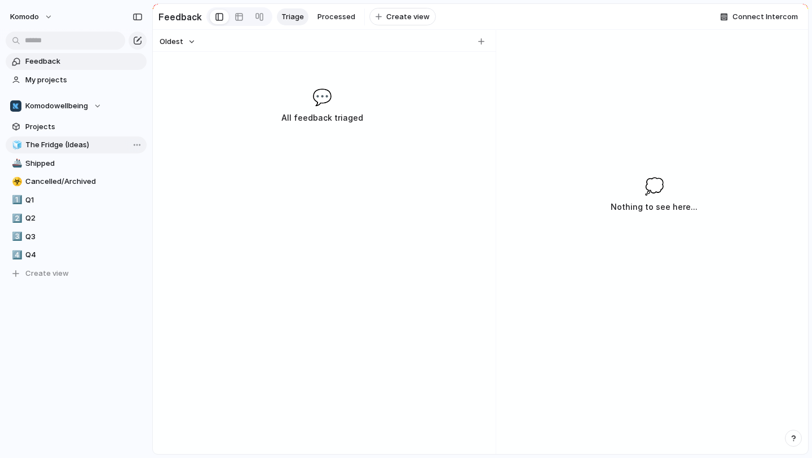 This screenshot has width=812, height=458. What do you see at coordinates (76, 127) in the screenshot?
I see `a: Projects` at bounding box center [76, 127].